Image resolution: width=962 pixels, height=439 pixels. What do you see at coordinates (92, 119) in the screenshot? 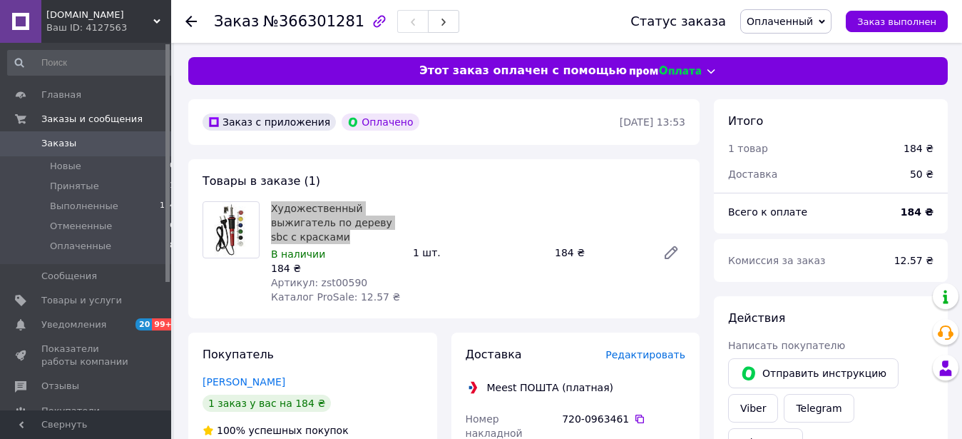
I see `span: Заказы и сообщения` at bounding box center [92, 119].